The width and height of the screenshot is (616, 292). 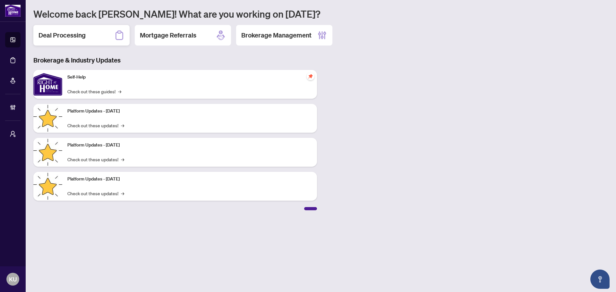 What do you see at coordinates (276, 35) in the screenshot?
I see `h2: Brokerage Management` at bounding box center [276, 35].